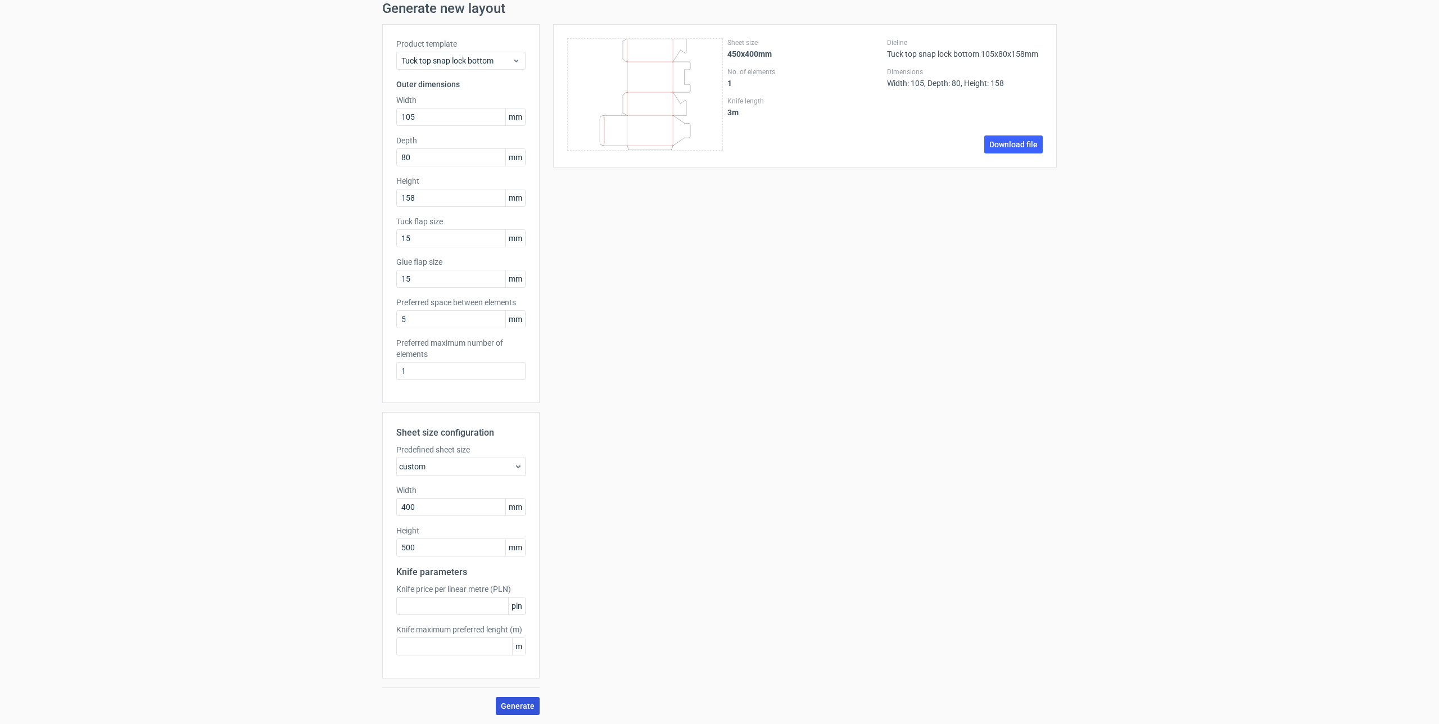 Image resolution: width=1439 pixels, height=724 pixels. Describe the element at coordinates (805, 72) in the screenshot. I see `label: No. of elements` at that location.